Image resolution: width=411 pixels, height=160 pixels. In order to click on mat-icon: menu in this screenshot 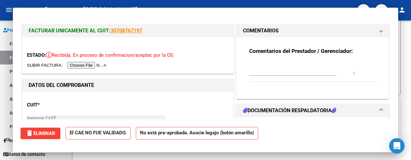, I will do `click(9, 10)`.